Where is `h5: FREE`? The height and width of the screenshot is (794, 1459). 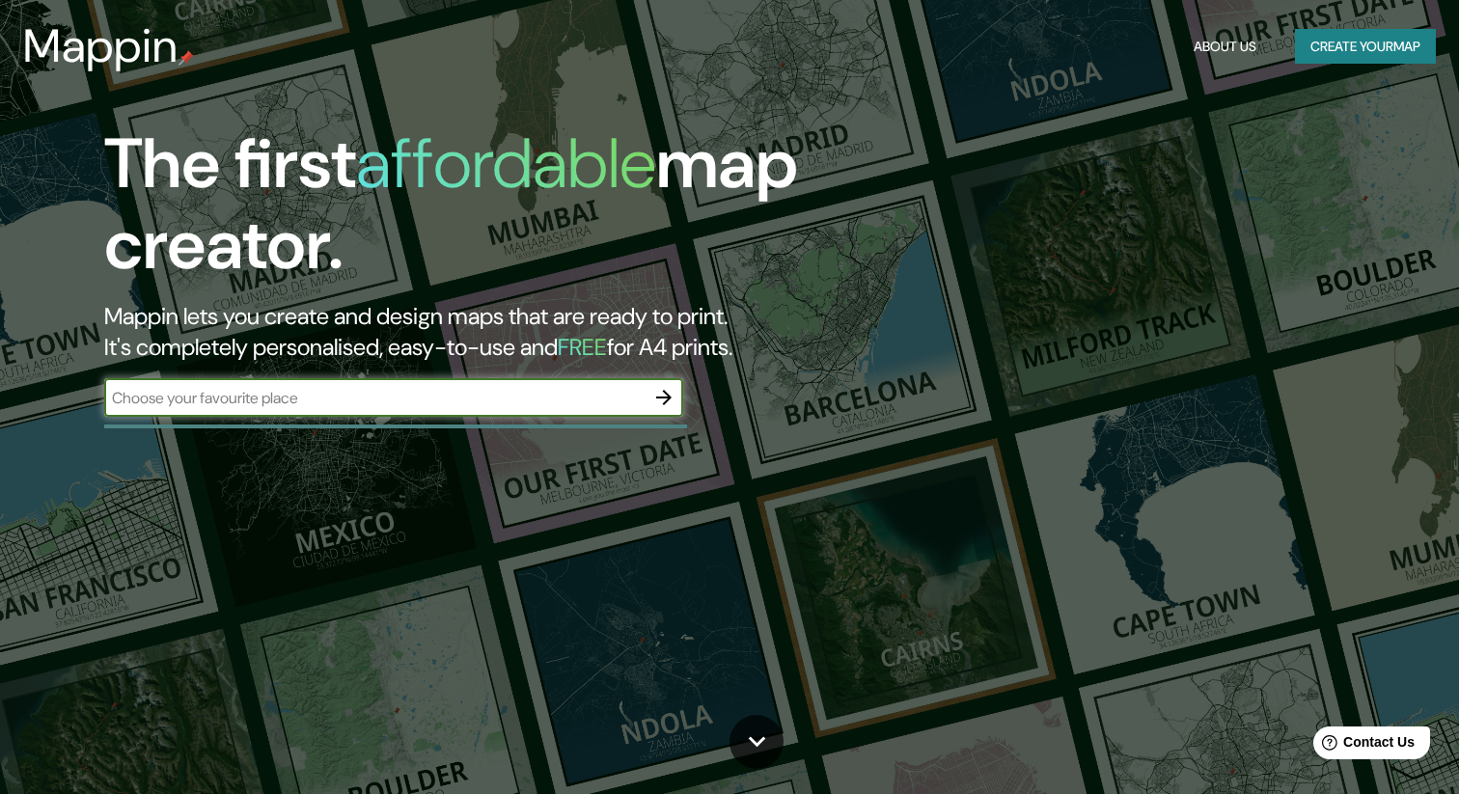
h5: FREE is located at coordinates (582, 346).